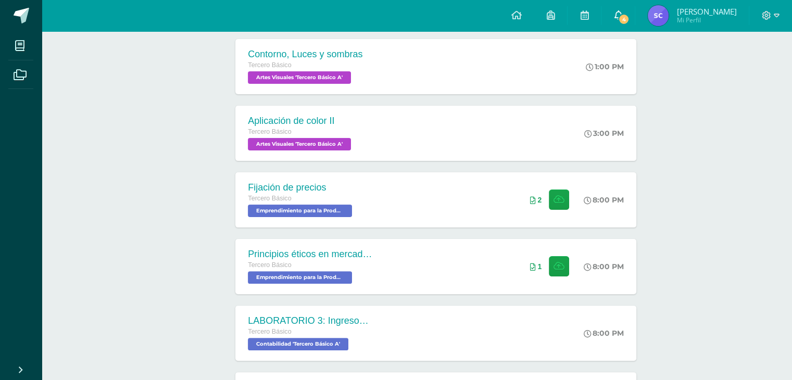 The image size is (792, 380). Describe the element at coordinates (604, 67) in the screenshot. I see `div: 1:00 PM` at that location.